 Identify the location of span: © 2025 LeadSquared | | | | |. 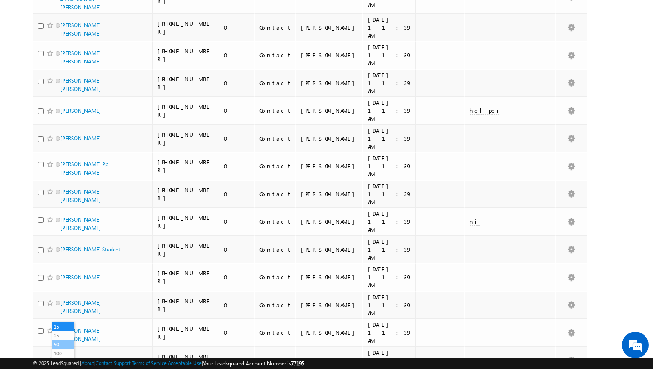
(168, 364).